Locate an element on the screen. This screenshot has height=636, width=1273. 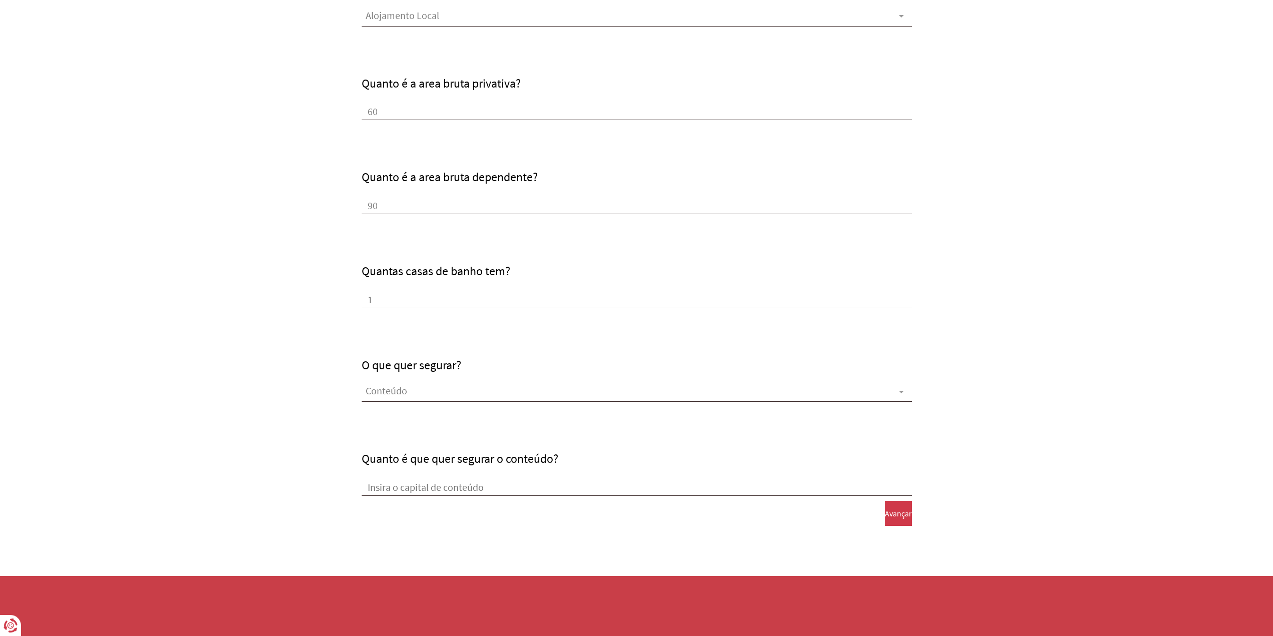
span: Alojamento Local is located at coordinates (629, 17).